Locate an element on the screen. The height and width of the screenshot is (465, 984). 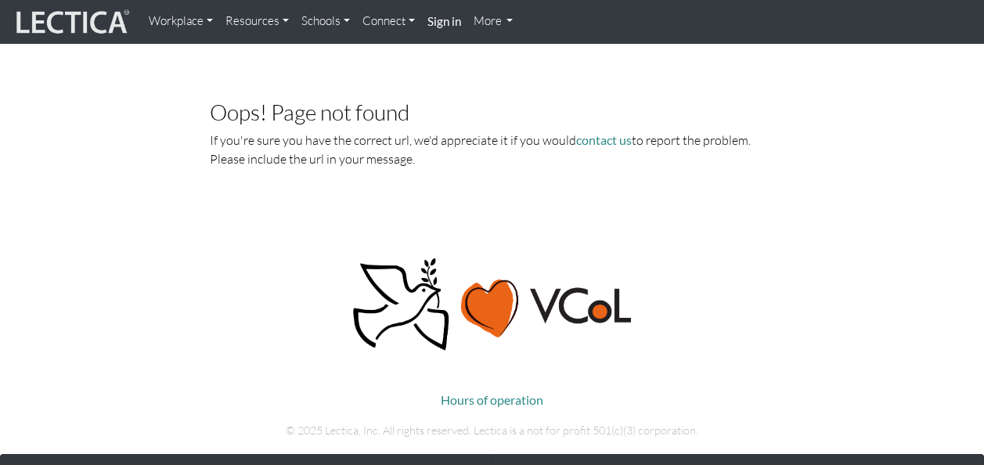
img: Peace, love, VCoL is located at coordinates (492, 305).